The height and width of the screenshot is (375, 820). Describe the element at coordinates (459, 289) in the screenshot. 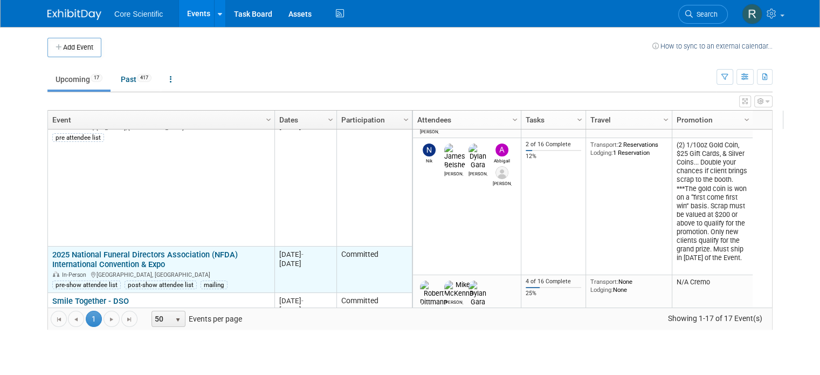

I see `img: Mike McKenna` at that location.